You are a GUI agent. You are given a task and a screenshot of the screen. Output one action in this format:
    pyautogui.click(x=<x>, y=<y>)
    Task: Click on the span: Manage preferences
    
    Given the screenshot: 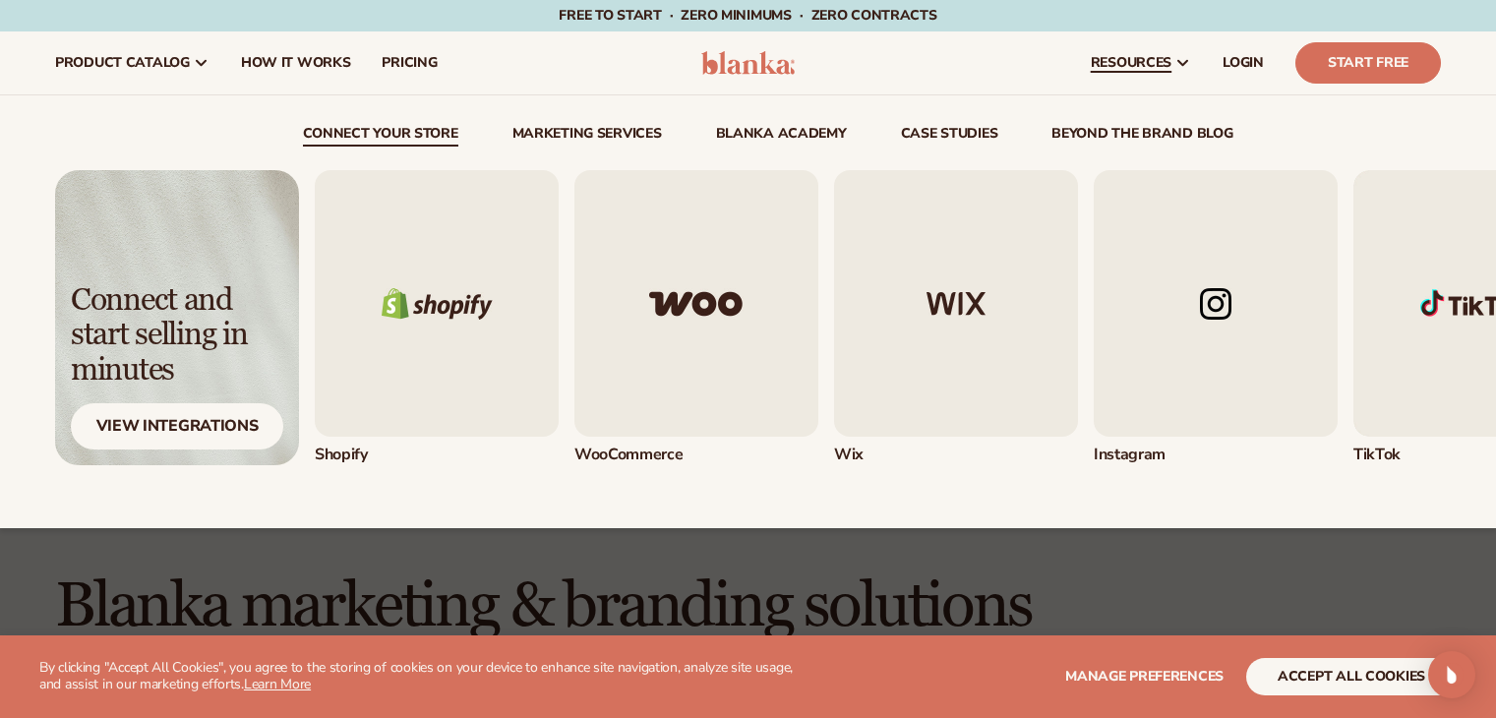 What is the action you would take?
    pyautogui.click(x=1144, y=676)
    